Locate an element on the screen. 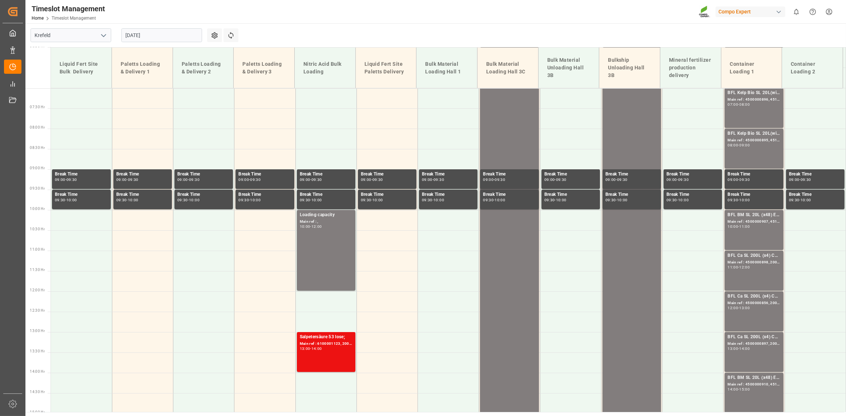 The image size is (846, 416). div: Paletts Loading & Delivery 1 is located at coordinates (142, 68).